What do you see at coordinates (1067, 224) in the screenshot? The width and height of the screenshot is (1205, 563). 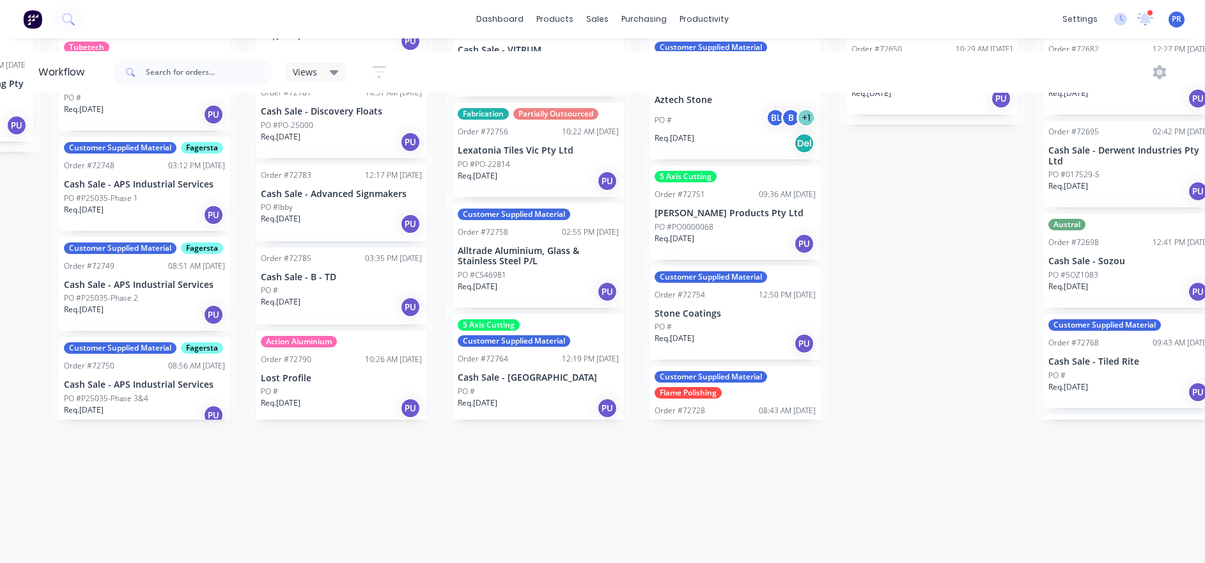 I see `div: Austral` at bounding box center [1067, 224].